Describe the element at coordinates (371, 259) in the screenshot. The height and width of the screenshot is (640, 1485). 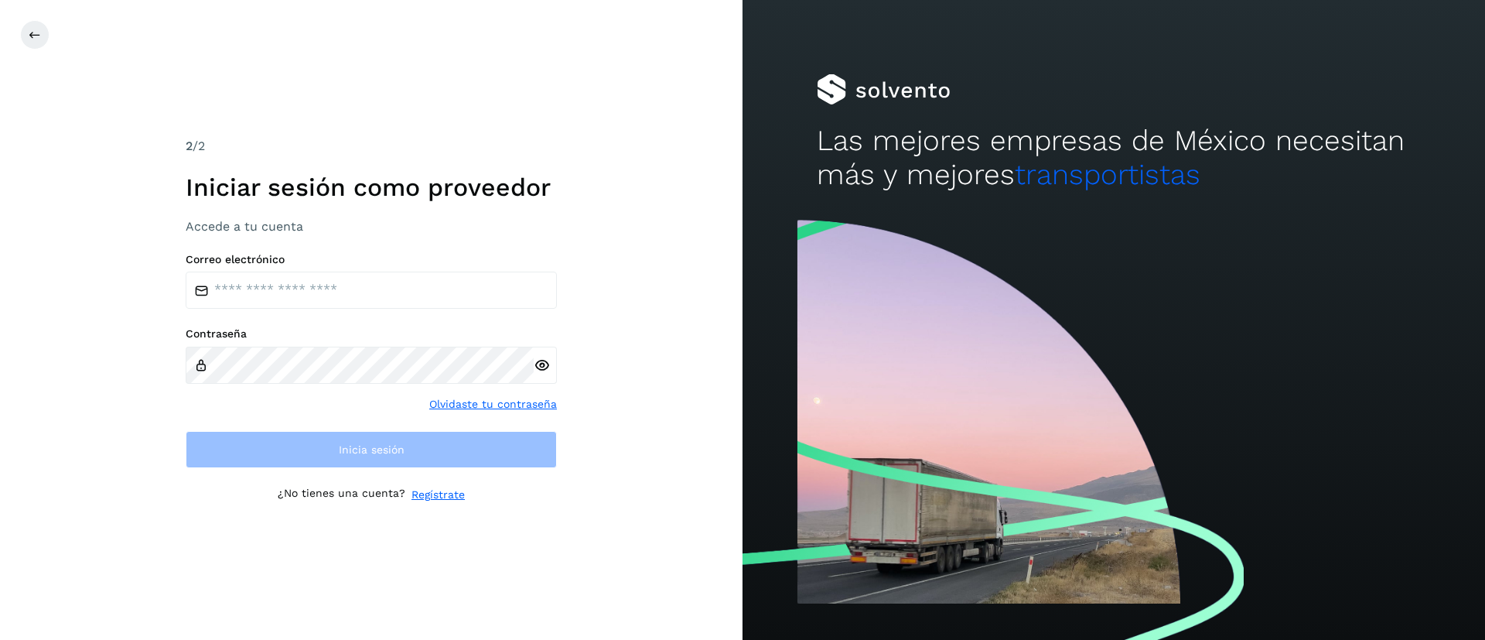
I see `label: Correo electrónico` at that location.